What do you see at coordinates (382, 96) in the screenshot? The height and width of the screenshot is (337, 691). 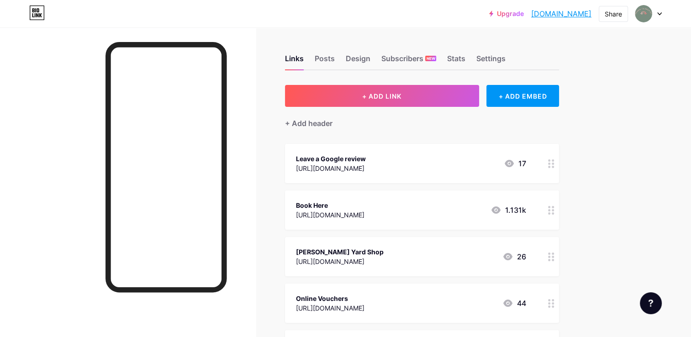 I see `span: + ADD LINK` at bounding box center [382, 96].